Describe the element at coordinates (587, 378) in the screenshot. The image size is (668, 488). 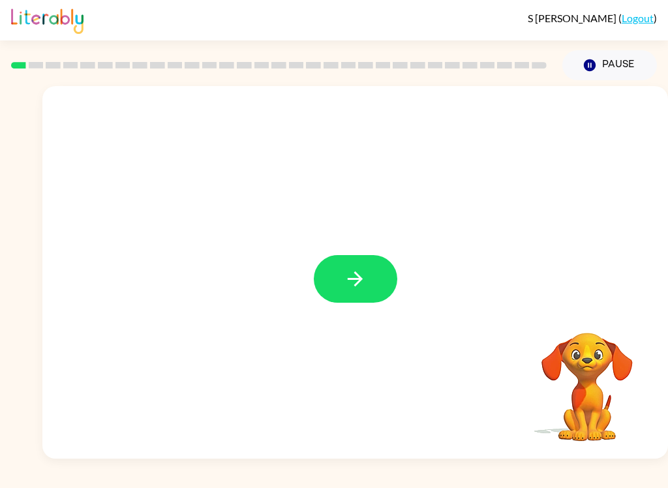
I see `video: Your browser must support playing .mp4 files to use Literably. Please try using another browser.` at that location.